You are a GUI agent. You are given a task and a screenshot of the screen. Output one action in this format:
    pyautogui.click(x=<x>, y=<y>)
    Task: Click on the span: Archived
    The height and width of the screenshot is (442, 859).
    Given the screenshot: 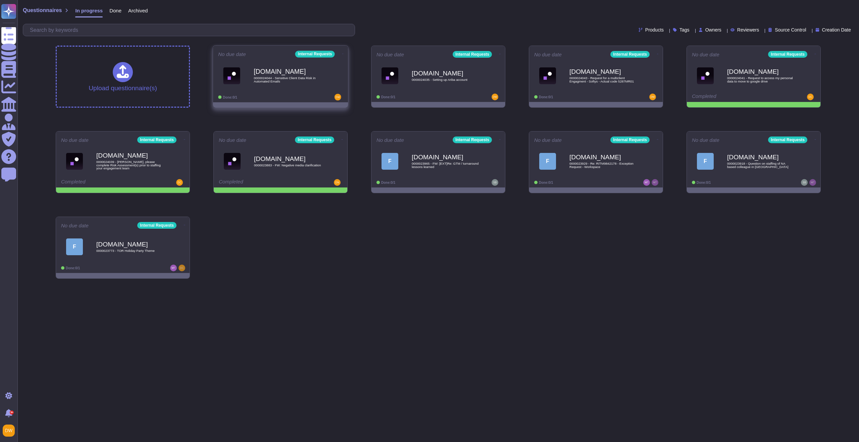 What is the action you would take?
    pyautogui.click(x=138, y=10)
    